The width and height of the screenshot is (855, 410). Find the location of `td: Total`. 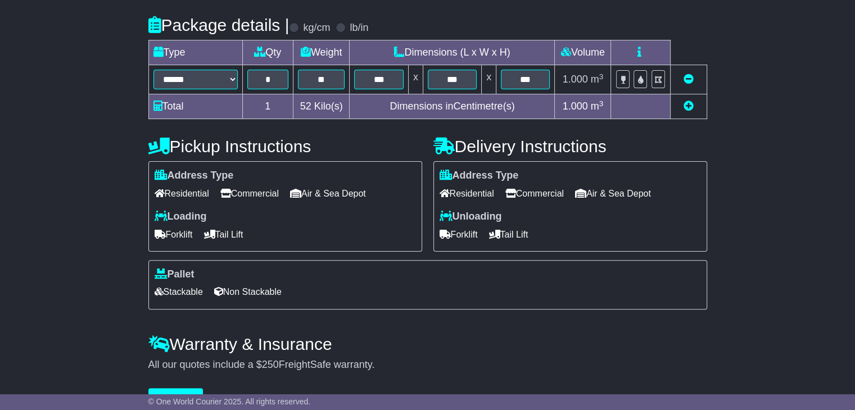

td: Total is located at coordinates (195, 107).